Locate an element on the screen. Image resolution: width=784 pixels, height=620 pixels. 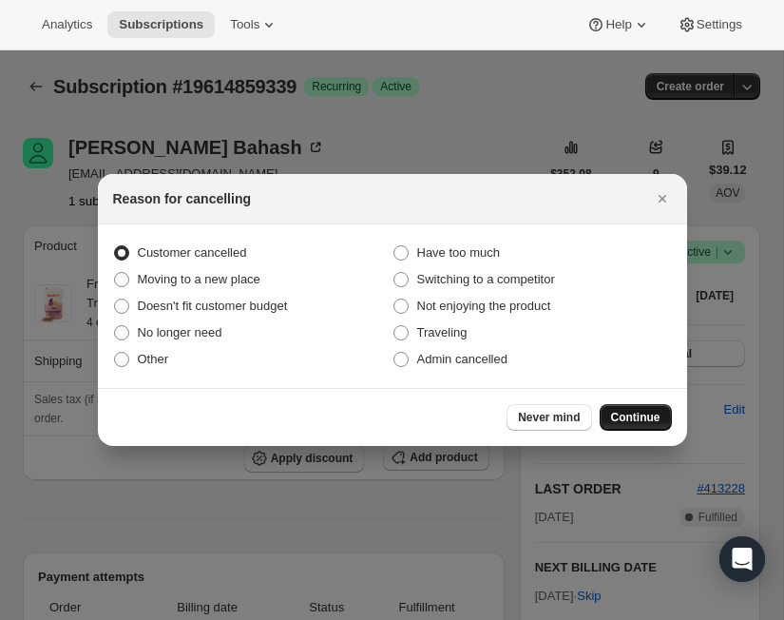
button: Subscriptions is located at coordinates (161, 25).